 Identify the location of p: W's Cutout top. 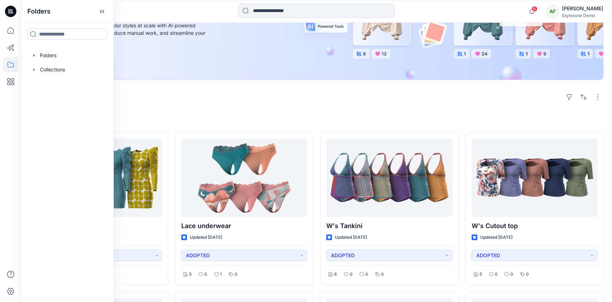
(535, 226).